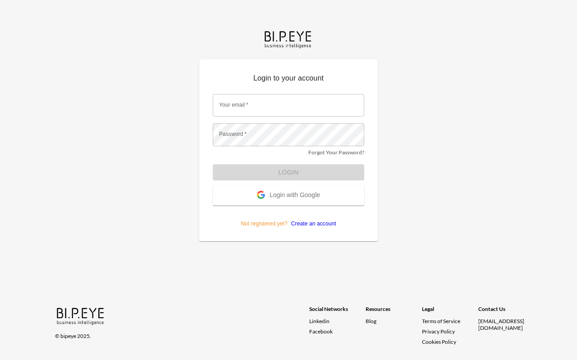 The width and height of the screenshot is (577, 360). I want to click on span: Linkedin, so click(319, 321).